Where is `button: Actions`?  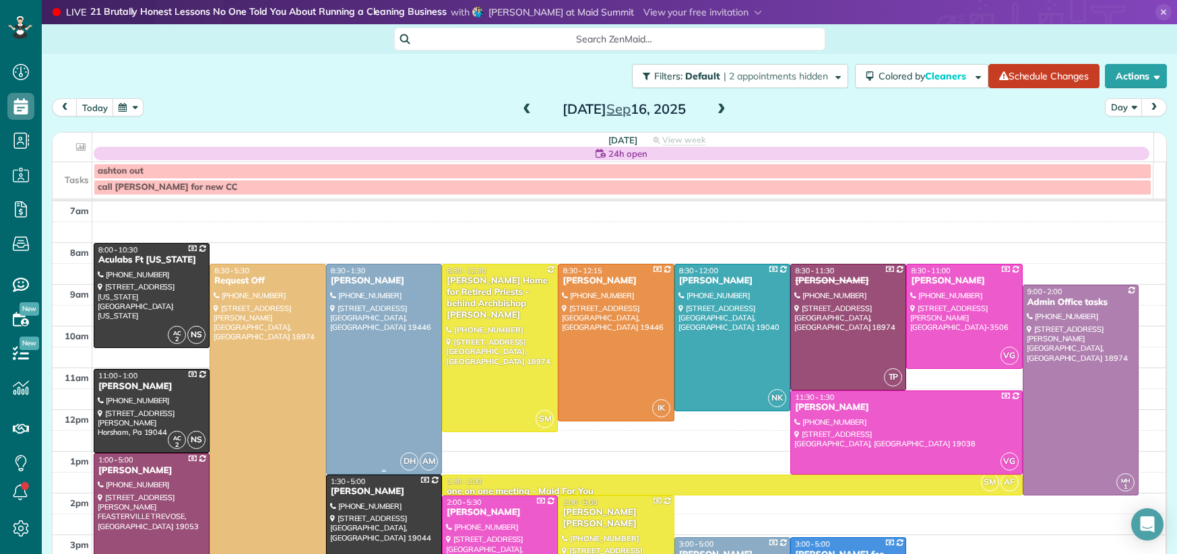 button: Actions is located at coordinates (1135, 76).